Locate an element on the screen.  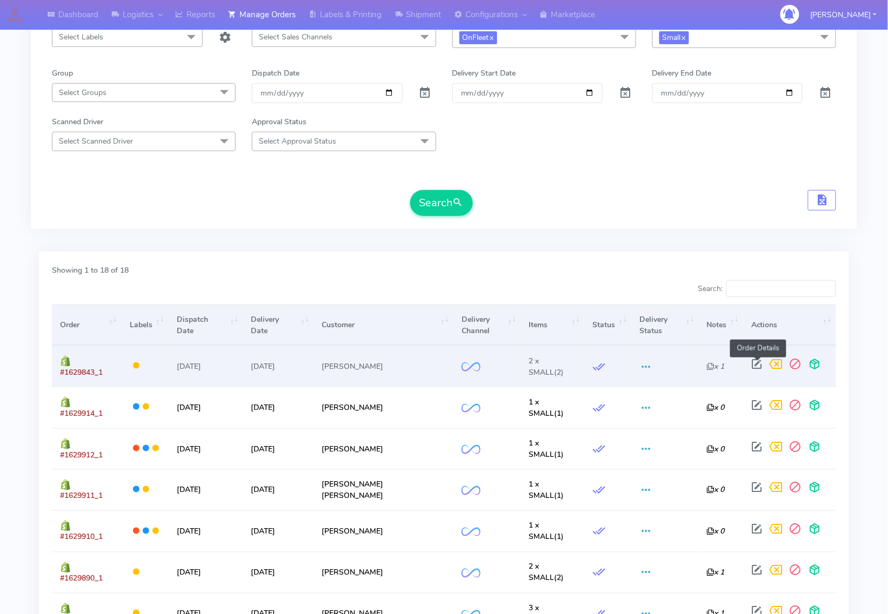
label: Approval Status is located at coordinates (279, 122).